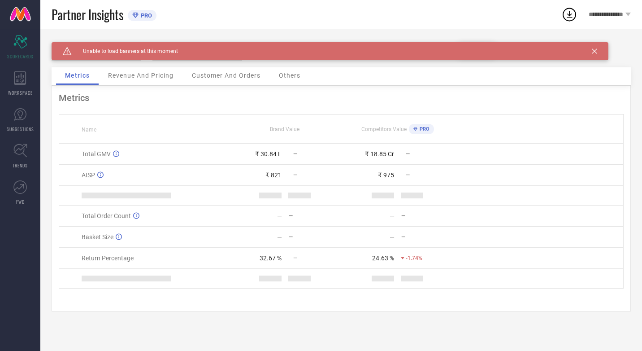 This screenshot has width=642, height=351. Describe the element at coordinates (96, 45) in the screenshot. I see `div: Brand` at that location.